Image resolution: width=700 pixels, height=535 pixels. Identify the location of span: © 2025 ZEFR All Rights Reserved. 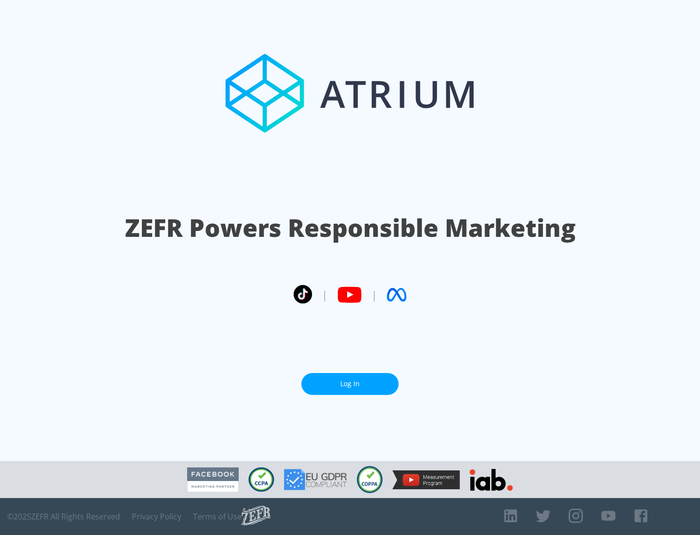
(64, 516).